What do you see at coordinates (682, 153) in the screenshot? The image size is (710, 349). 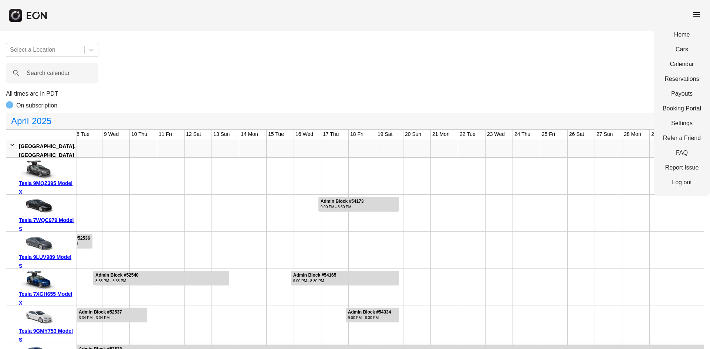 I see `a: FAQ` at bounding box center [682, 153].